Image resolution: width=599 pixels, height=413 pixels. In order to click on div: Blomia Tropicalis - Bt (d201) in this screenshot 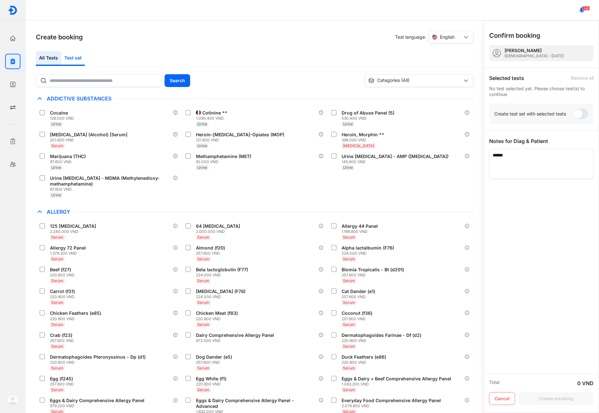, I will do `click(373, 270)`.